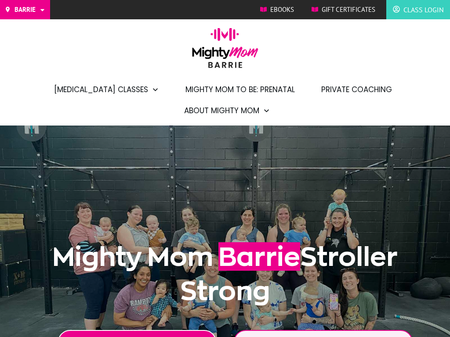  I want to click on span: Class Login, so click(423, 10).